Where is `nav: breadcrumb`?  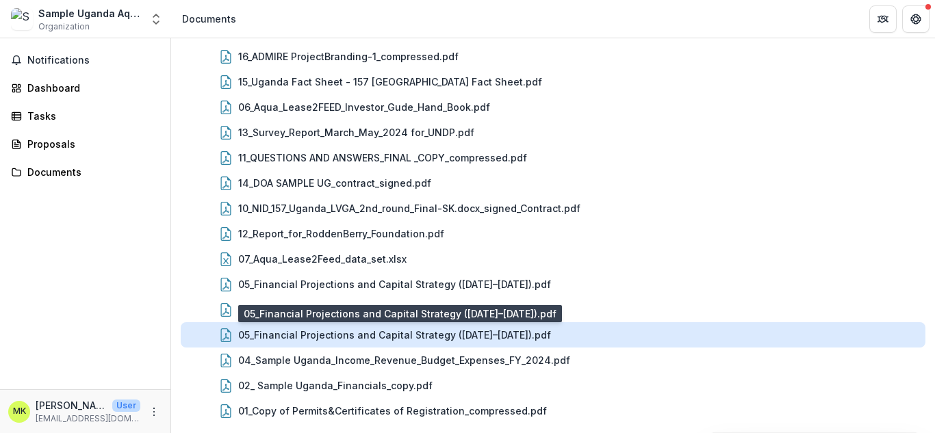
nav: breadcrumb is located at coordinates (209, 18).